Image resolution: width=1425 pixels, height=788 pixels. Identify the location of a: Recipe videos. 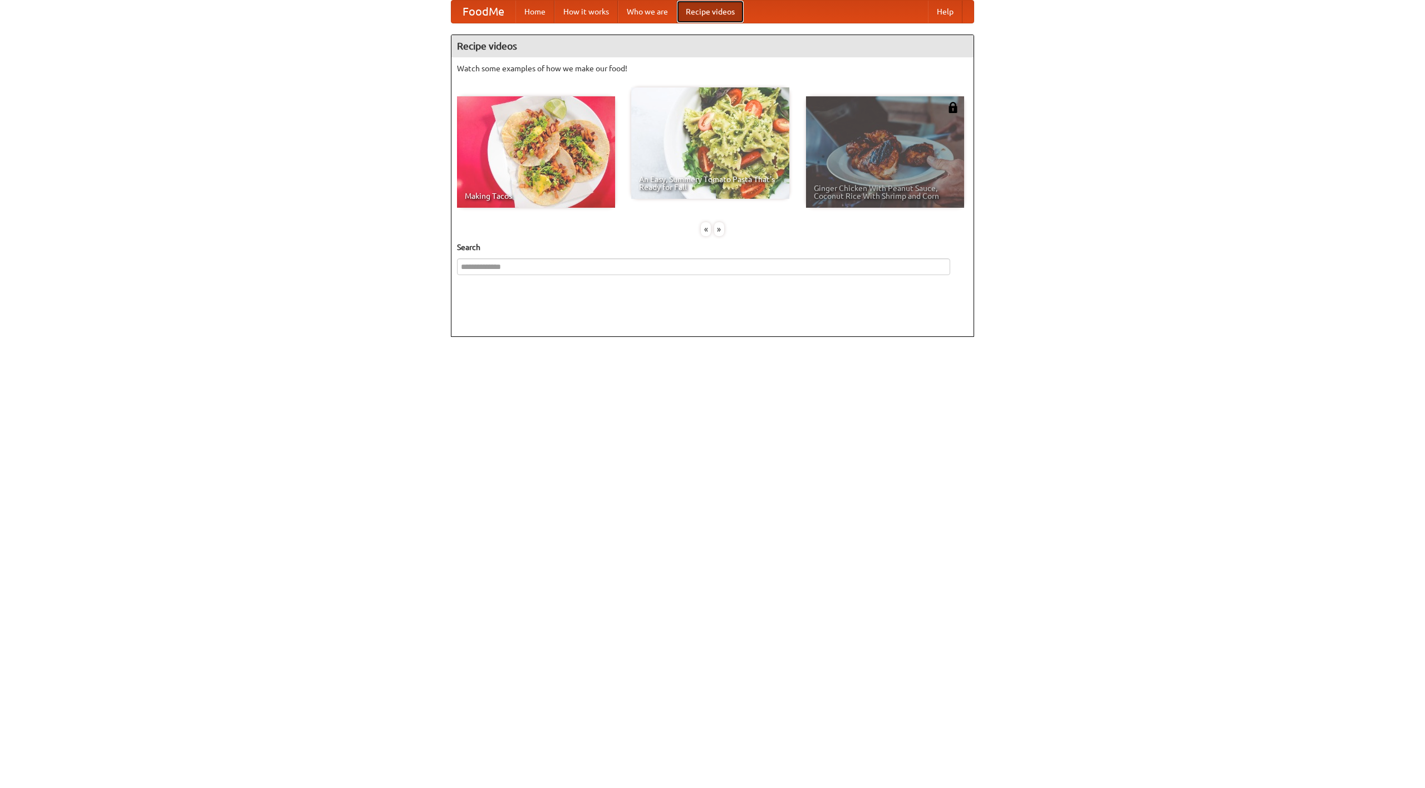
(710, 12).